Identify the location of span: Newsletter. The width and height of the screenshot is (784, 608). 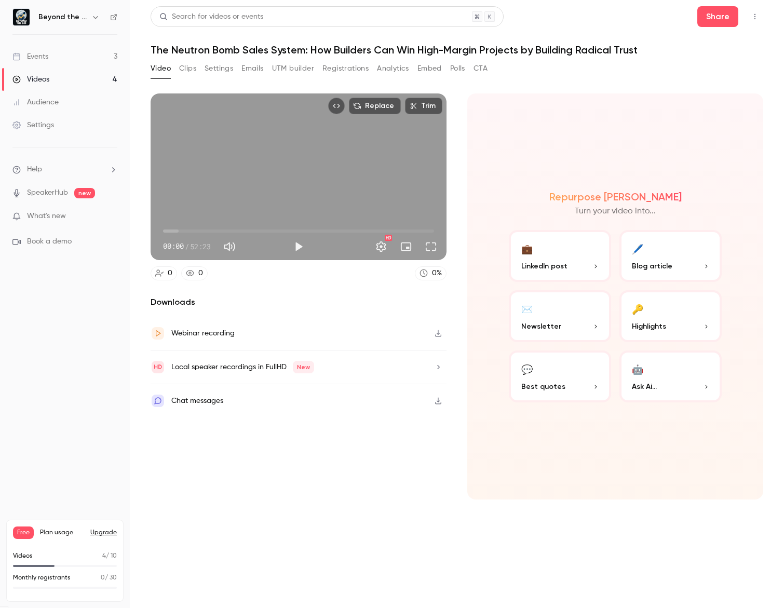
(541, 326).